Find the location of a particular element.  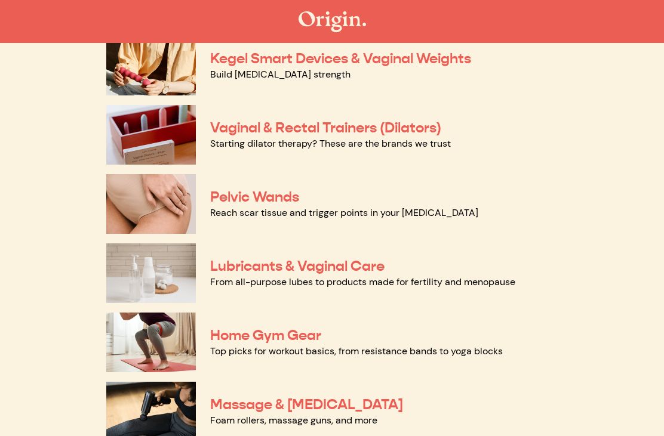

img: Lubricants & Vaginal Care is located at coordinates (151, 273).